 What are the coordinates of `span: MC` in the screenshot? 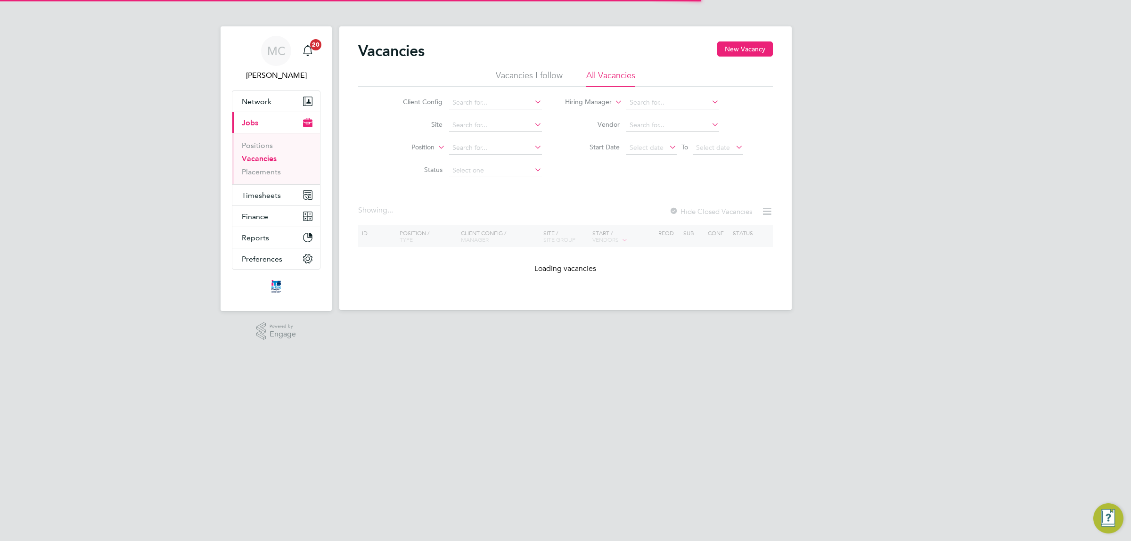 It's located at (276, 51).